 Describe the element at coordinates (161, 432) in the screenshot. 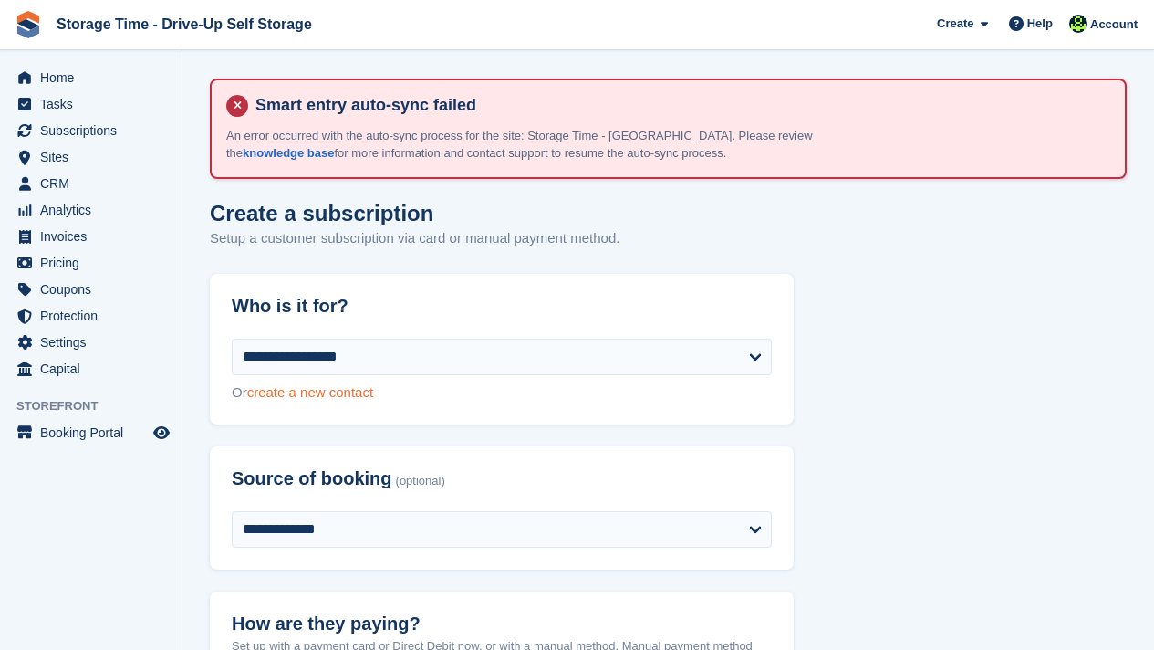

I see `a: Preview store` at that location.